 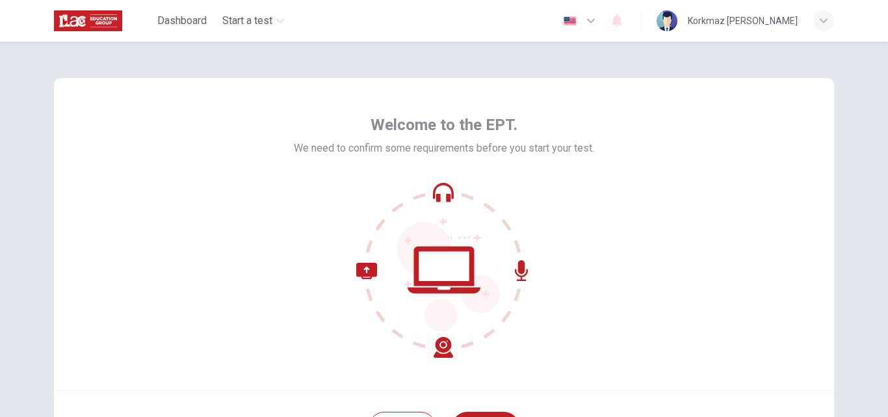 I want to click on span: We need to confirm some requirements before you start your test., so click(x=444, y=148).